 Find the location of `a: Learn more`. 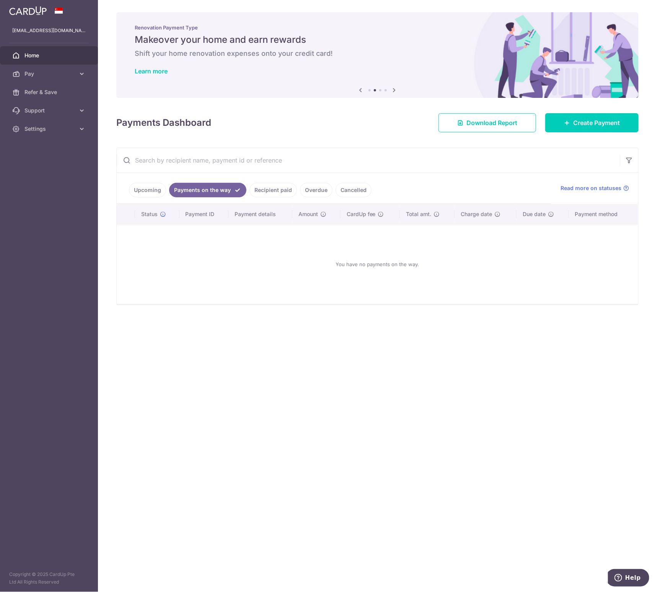

a: Learn more is located at coordinates (151, 71).